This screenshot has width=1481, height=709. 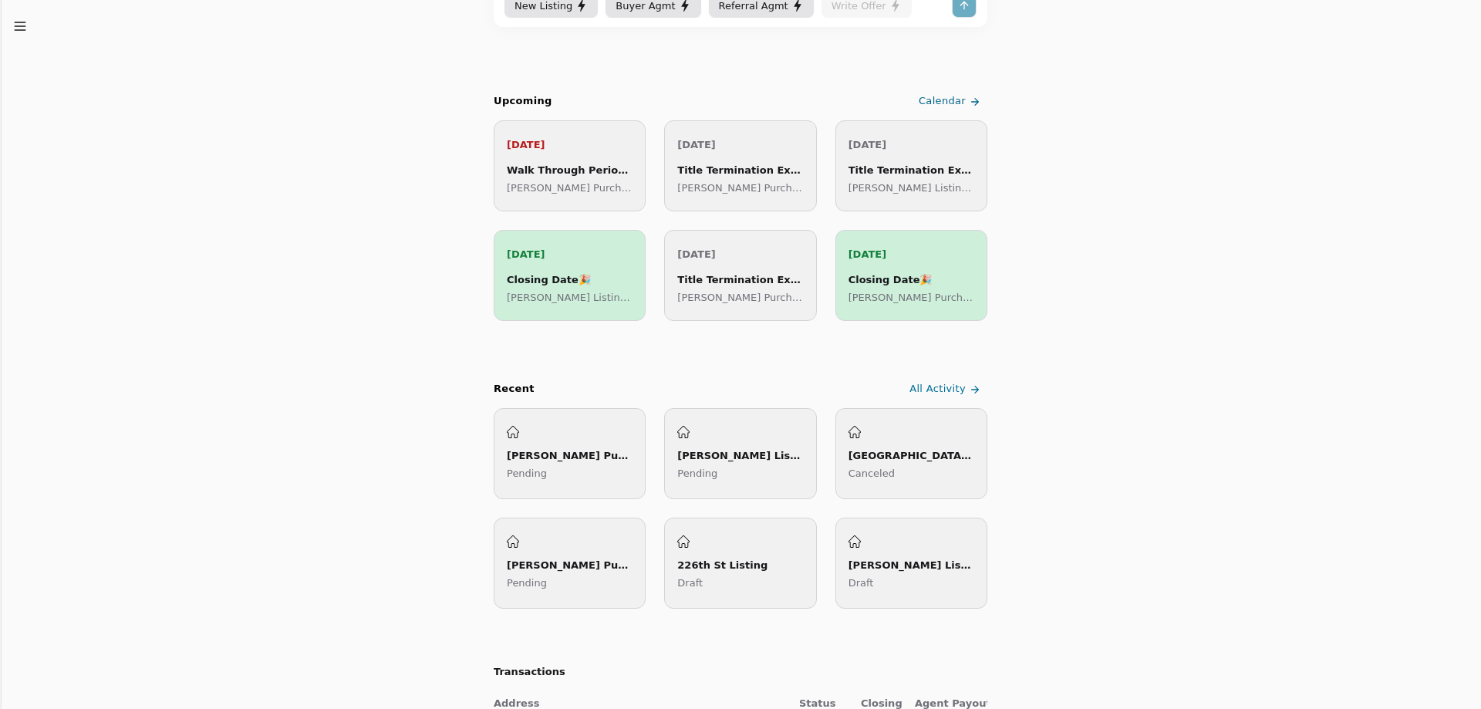 I want to click on p: Canceled, so click(x=911, y=473).